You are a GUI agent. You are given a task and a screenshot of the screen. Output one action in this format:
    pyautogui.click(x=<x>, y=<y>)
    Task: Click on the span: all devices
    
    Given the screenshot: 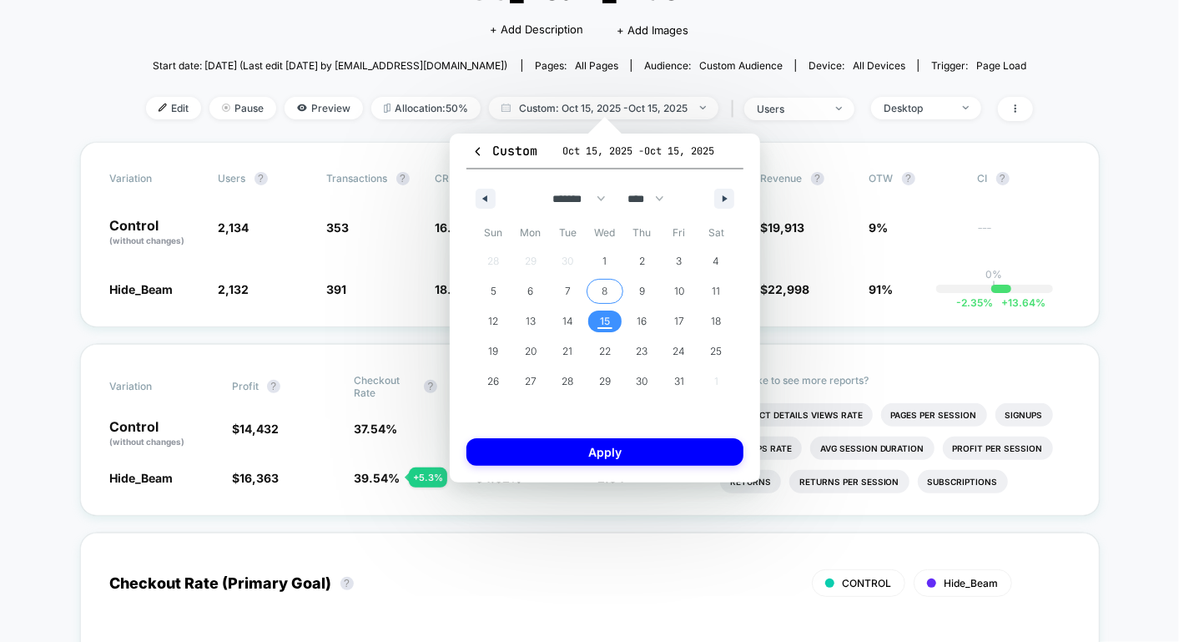 What is the action you would take?
    pyautogui.click(x=879, y=65)
    